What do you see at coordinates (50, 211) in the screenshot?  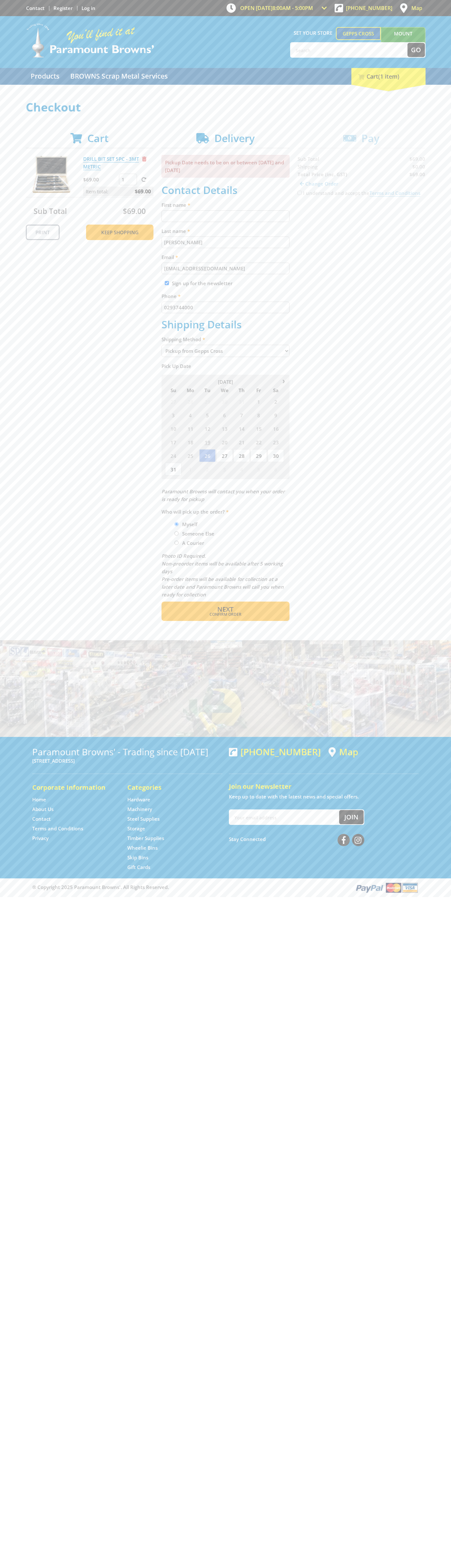 I see `span: Sub Total` at bounding box center [50, 211].